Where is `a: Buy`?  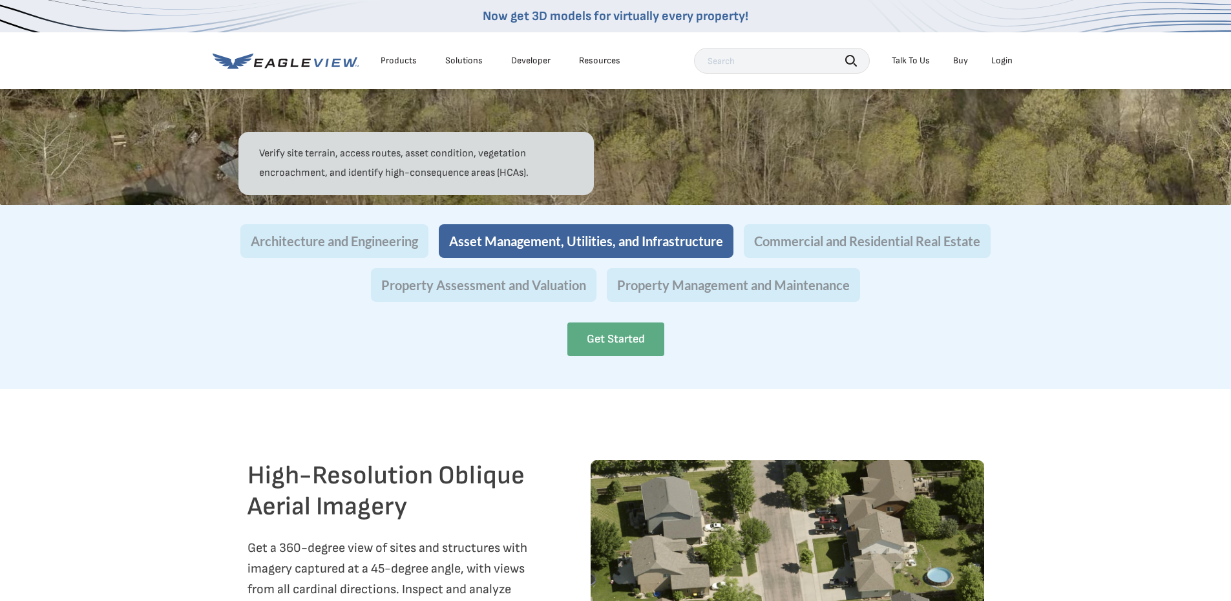 a: Buy is located at coordinates (960, 61).